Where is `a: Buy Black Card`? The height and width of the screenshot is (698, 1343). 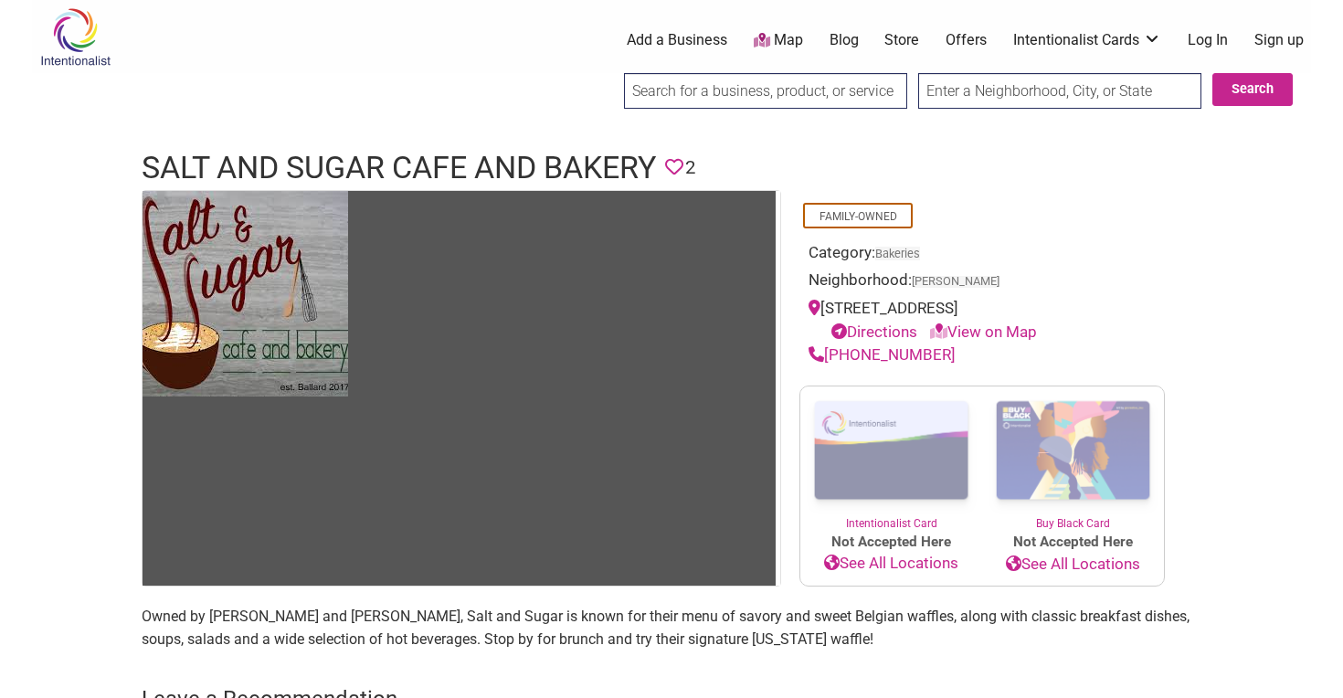
a: Buy Black Card is located at coordinates (1072, 459).